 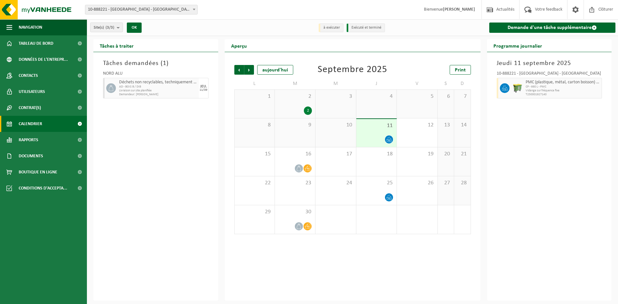 I want to click on div: aujourd'hui, so click(x=275, y=70).